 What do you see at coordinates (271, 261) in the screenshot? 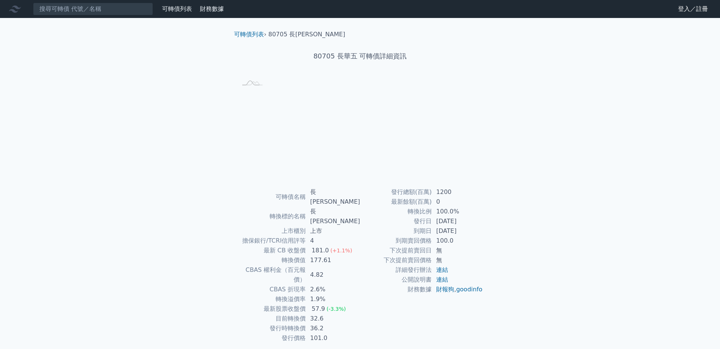
I see `td: 轉換價值` at bounding box center [271, 261].